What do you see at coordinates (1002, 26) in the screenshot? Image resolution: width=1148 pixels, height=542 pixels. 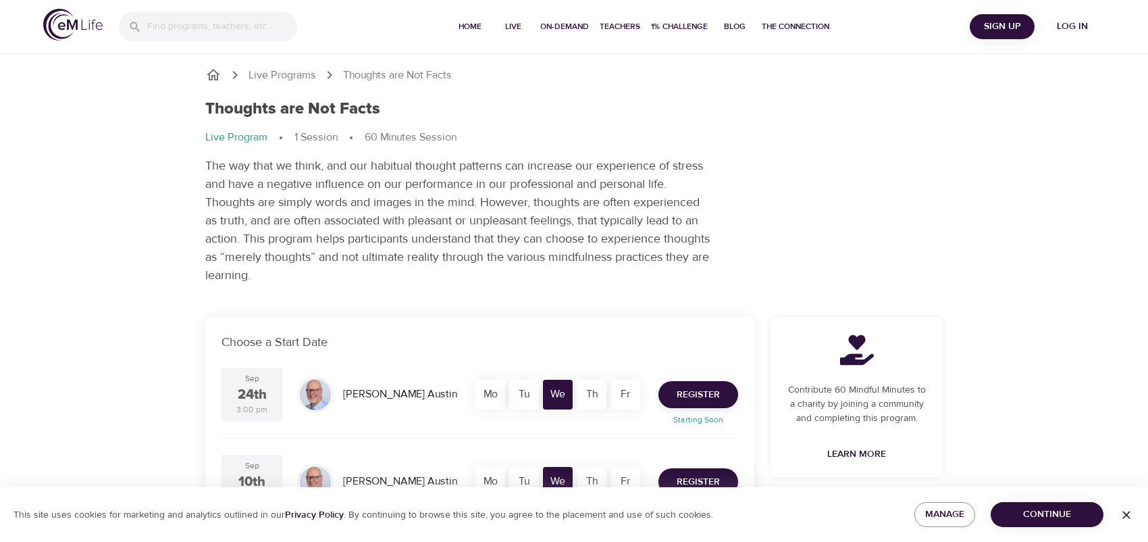 I see `span: Sign Up` at bounding box center [1002, 26].